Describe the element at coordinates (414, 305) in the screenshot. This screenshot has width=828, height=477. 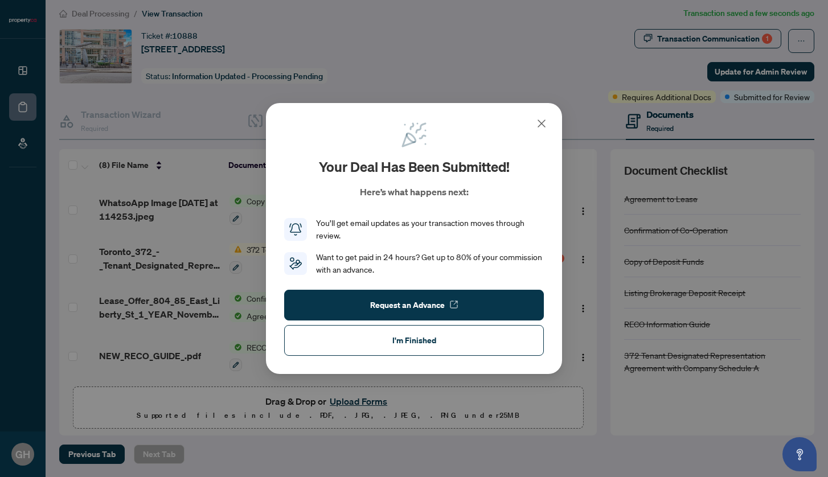
I see `button: Request an Advance` at that location.